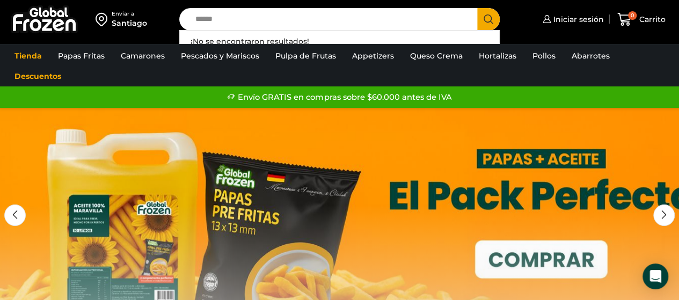 The width and height of the screenshot is (679, 300). What do you see at coordinates (129, 23) in the screenshot?
I see `div: Santiago` at bounding box center [129, 23].